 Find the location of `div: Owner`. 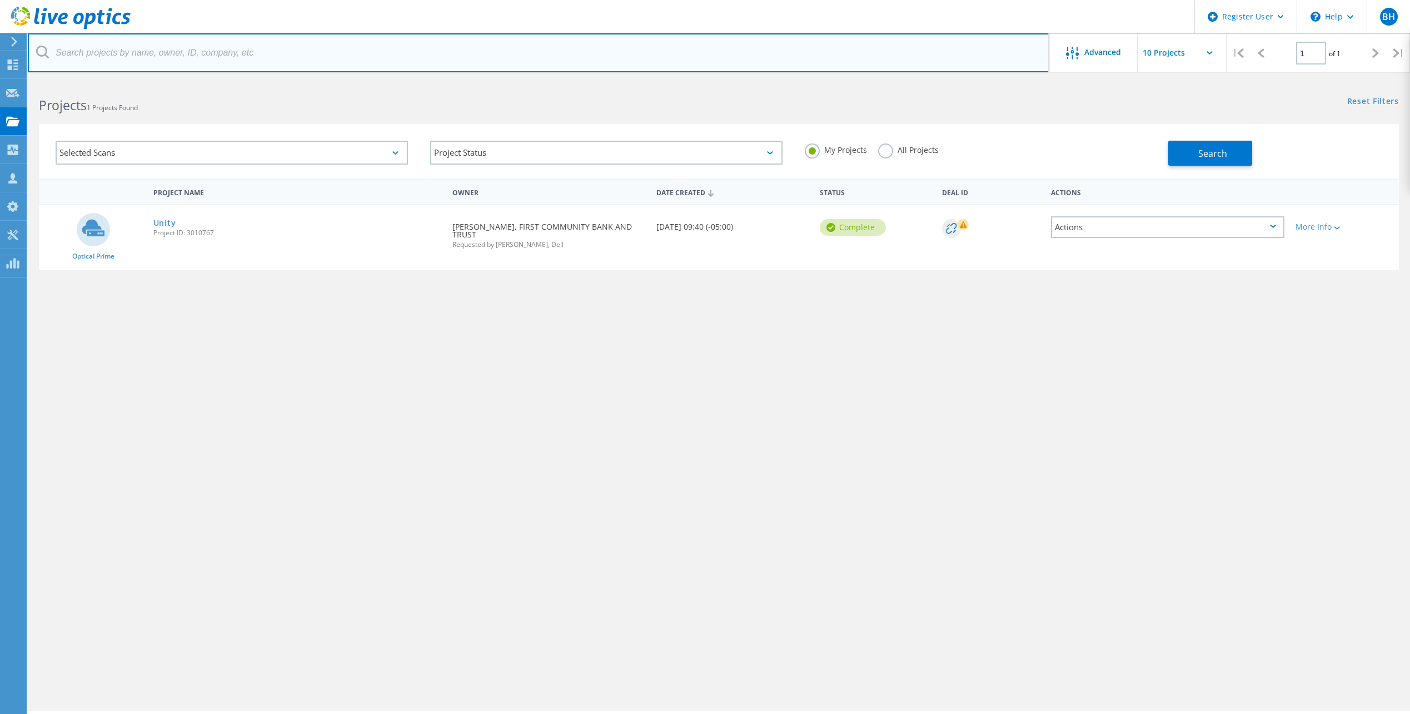

div: Owner is located at coordinates (549, 191).